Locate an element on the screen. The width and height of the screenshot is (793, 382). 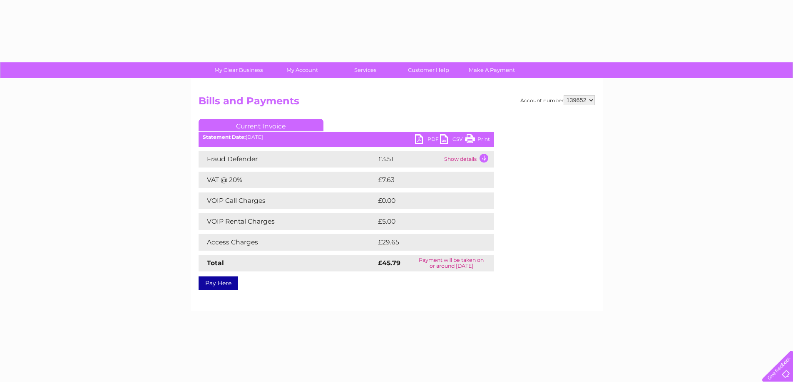
a: Print is located at coordinates (477, 140).